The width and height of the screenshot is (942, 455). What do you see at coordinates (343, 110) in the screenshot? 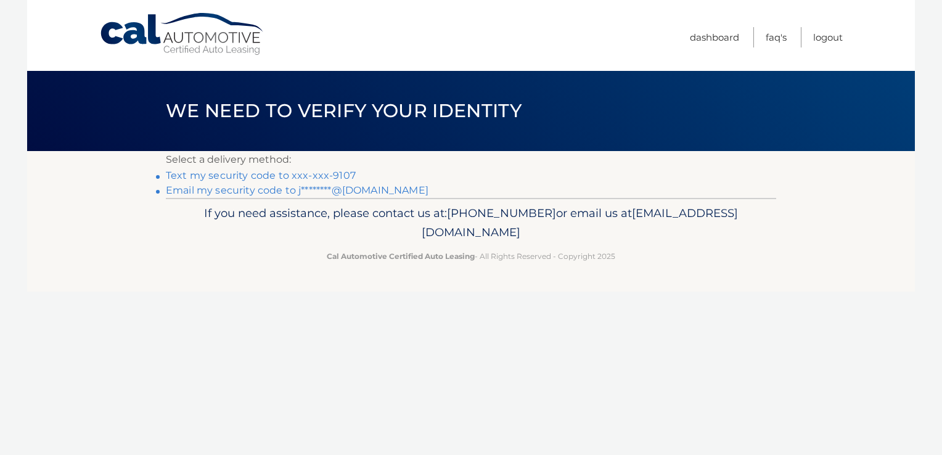
I see `span: We need to verify your identity` at bounding box center [343, 110].